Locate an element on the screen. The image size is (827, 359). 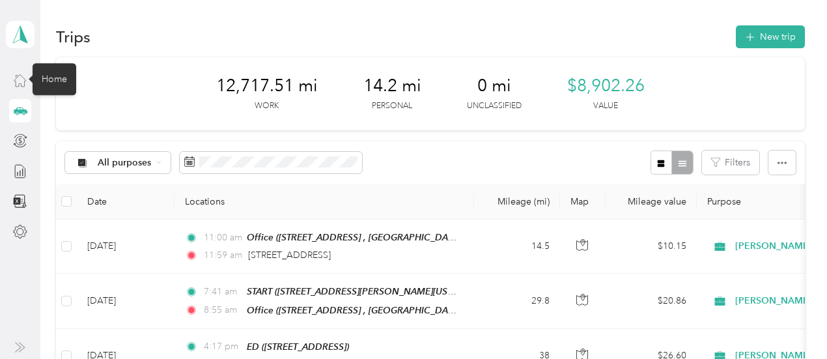
th: Mileage value is located at coordinates (652, 201).